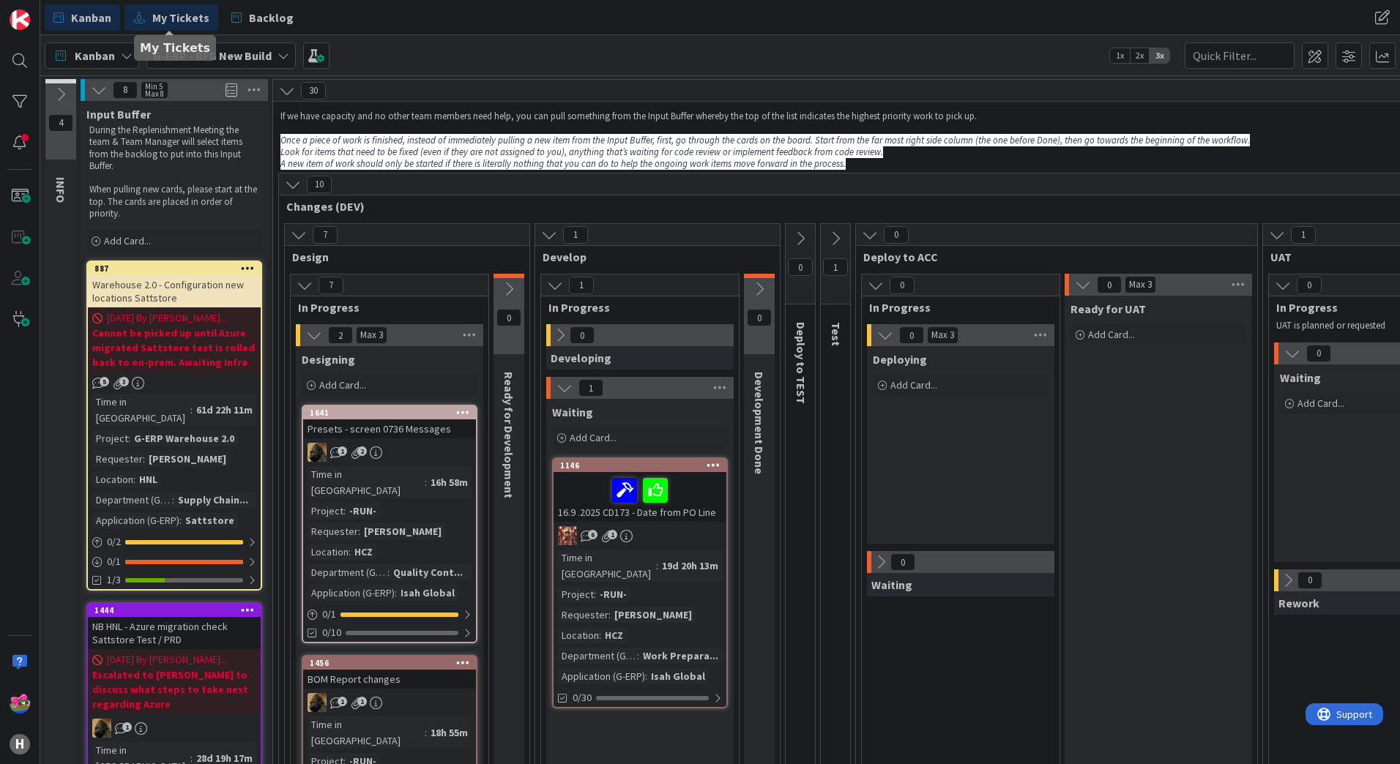 This screenshot has width=1400, height=764. Describe the element at coordinates (592, 534) in the screenshot. I see `span: 6` at that location.